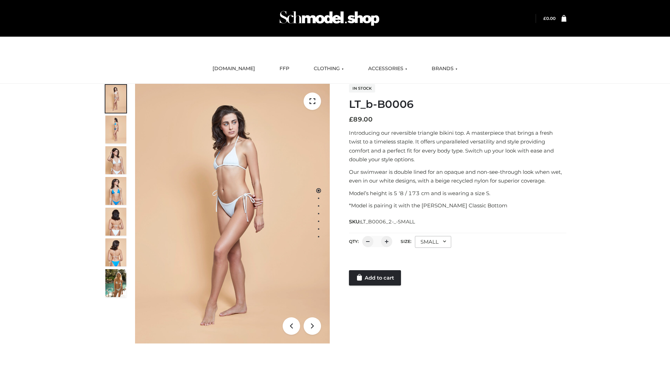 This screenshot has width=670, height=377. Describe the element at coordinates (458, 193) in the screenshot. I see `p: Model’s height is 5 ‘8 / 173 cm and is wearing a size S.` at that location.